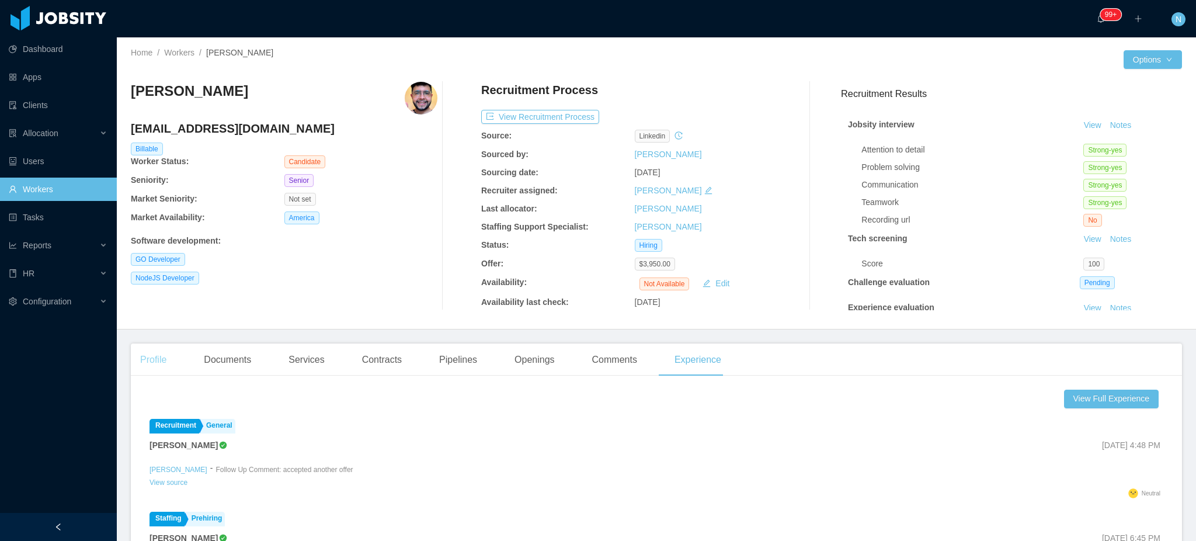 This screenshot has width=1196, height=541. Describe the element at coordinates (47, 301) in the screenshot. I see `span: Configuration` at that location.